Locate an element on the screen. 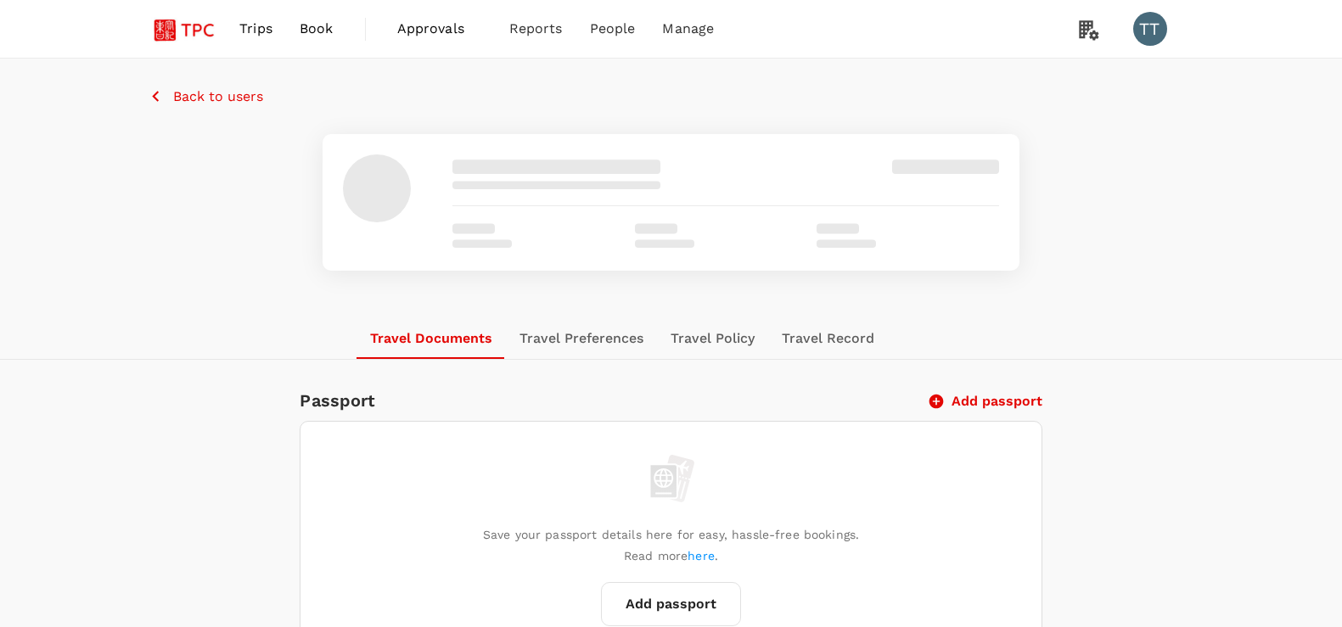 This screenshot has height=627, width=1342. p: Read more . is located at coordinates (671, 556).